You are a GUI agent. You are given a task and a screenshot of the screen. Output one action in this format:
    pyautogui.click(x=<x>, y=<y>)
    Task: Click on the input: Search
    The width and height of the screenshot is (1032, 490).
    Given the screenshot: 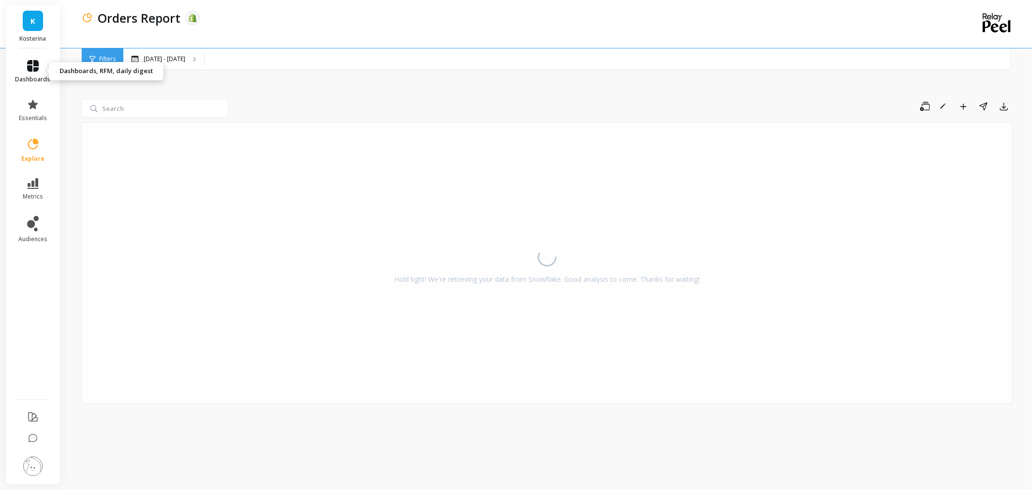 What is the action you would take?
    pyautogui.click(x=155, y=108)
    